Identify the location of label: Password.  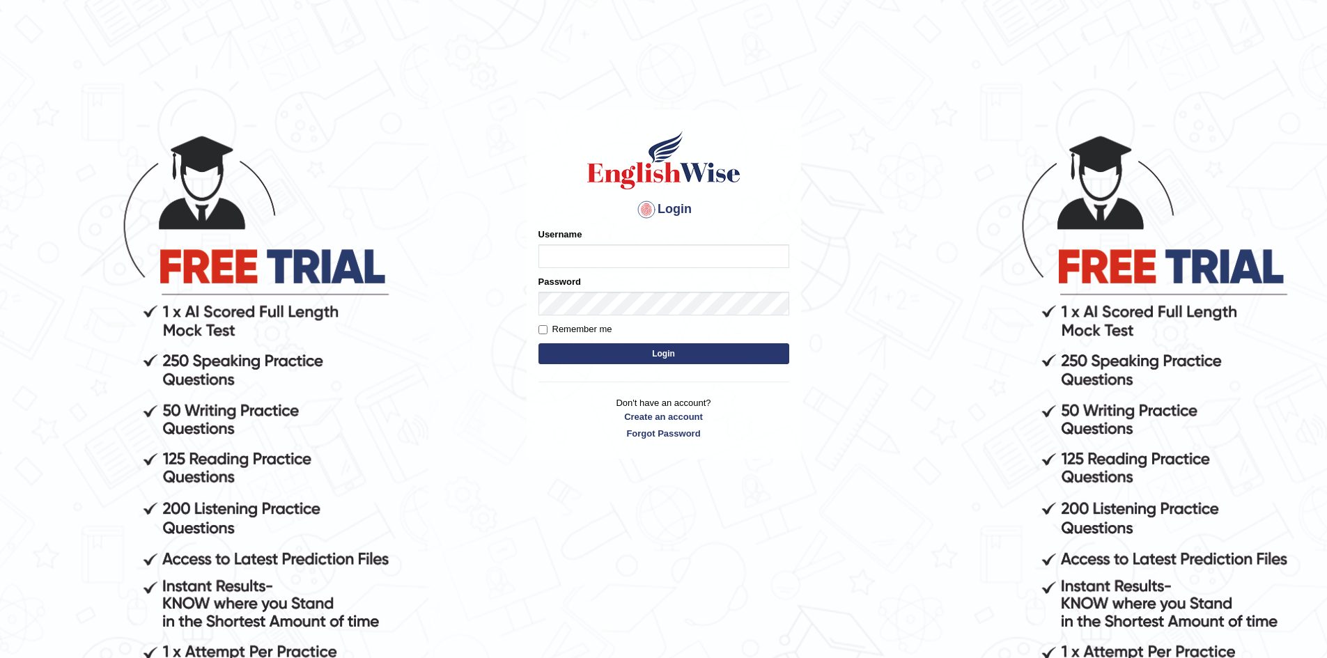
(559, 281).